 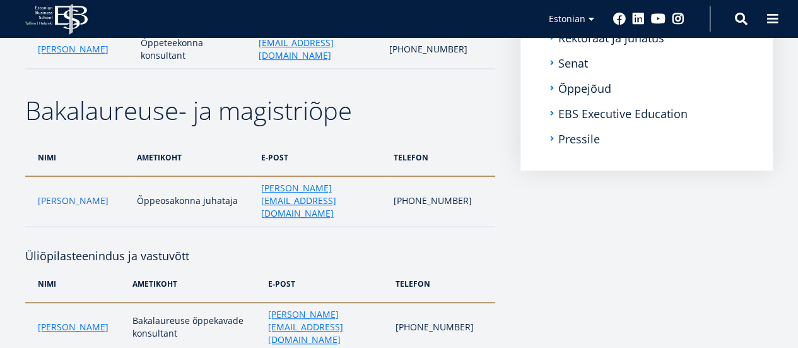 I want to click on td: Õppeteekonna konsultant, so click(x=193, y=50).